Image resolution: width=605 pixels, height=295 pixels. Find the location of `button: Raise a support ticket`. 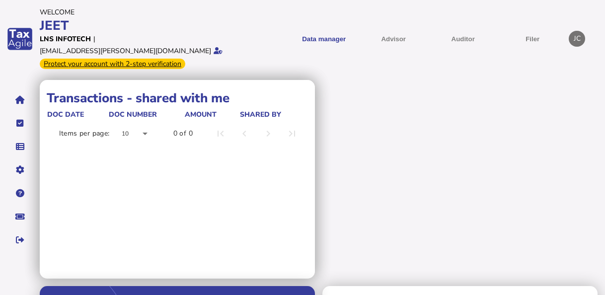

button: Raise a support ticket is located at coordinates (20, 217).